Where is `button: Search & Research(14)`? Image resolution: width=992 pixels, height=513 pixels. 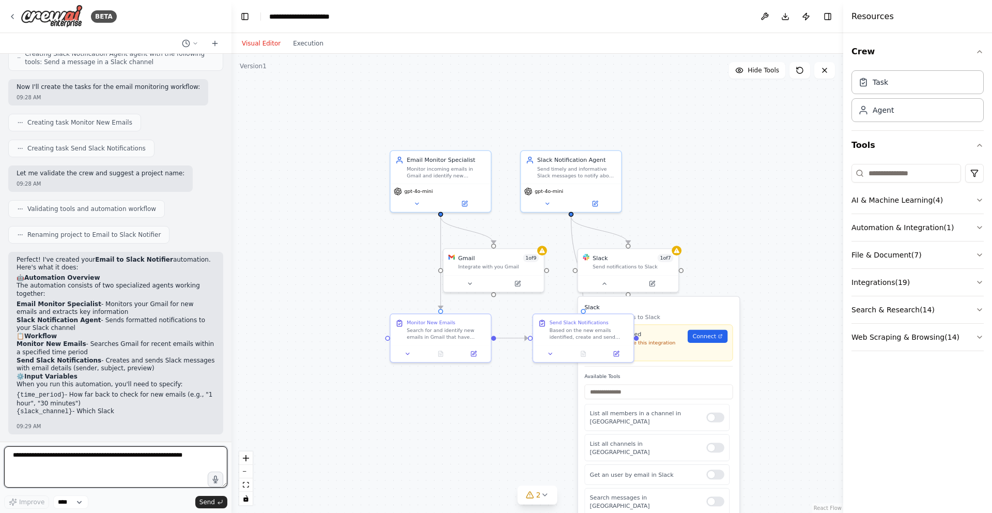
button: Search & Research(14) is located at coordinates (918, 310).